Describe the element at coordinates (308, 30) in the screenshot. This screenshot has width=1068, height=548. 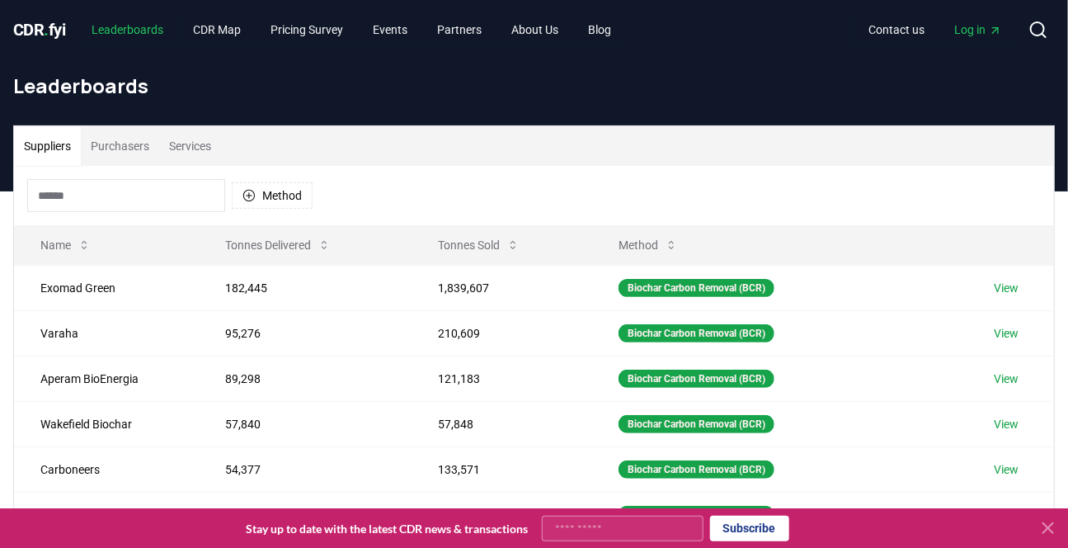
I see `a: Pricing Survey` at that location.